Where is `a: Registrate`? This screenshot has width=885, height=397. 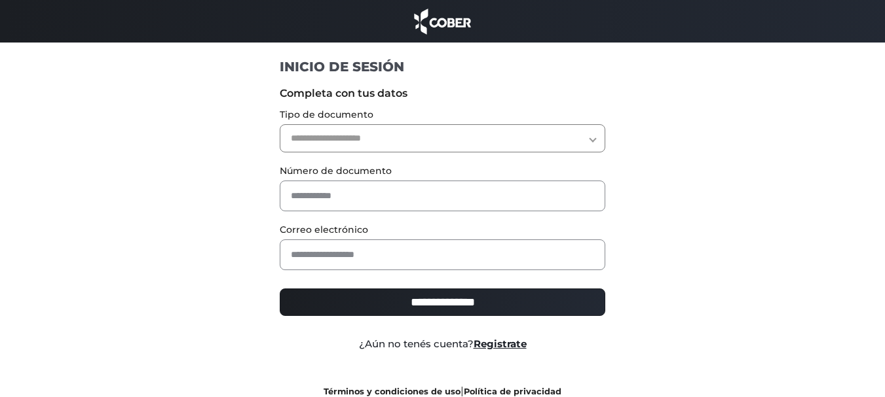 a: Registrate is located at coordinates (500, 344).